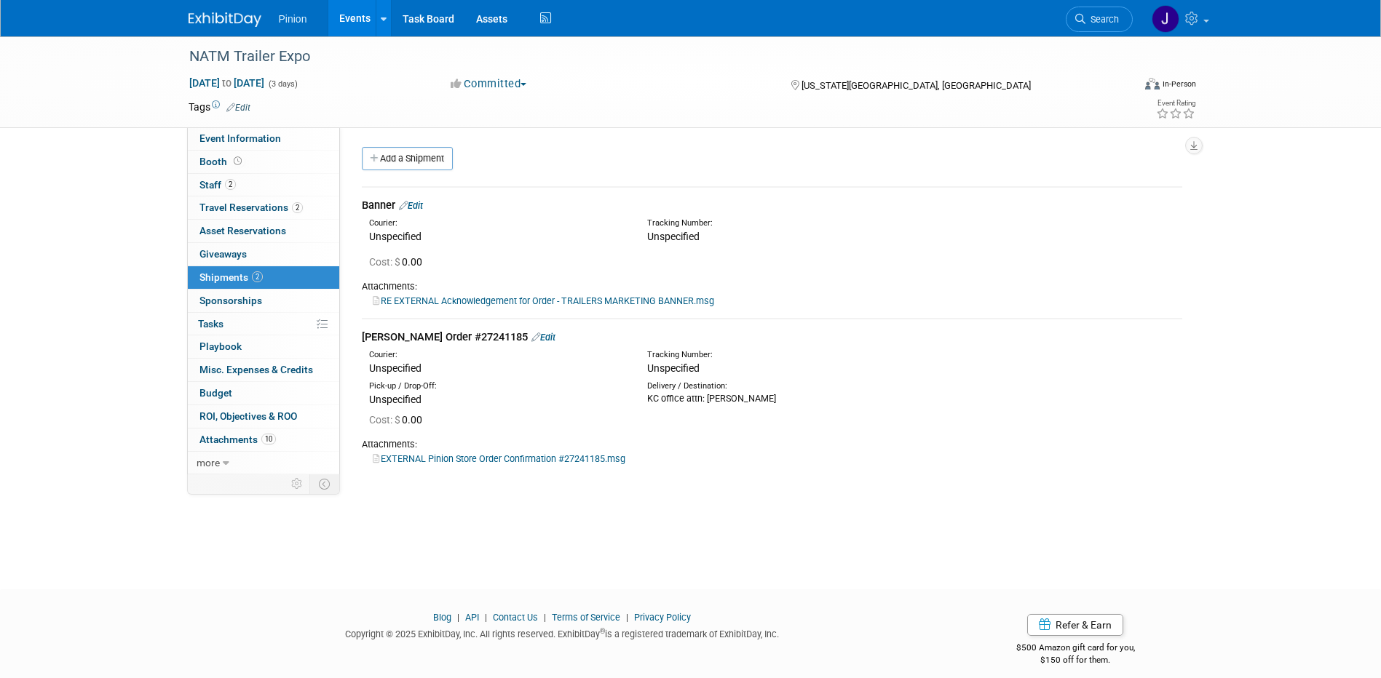 This screenshot has height=678, width=1381. I want to click on a: Search, so click(1099, 19).